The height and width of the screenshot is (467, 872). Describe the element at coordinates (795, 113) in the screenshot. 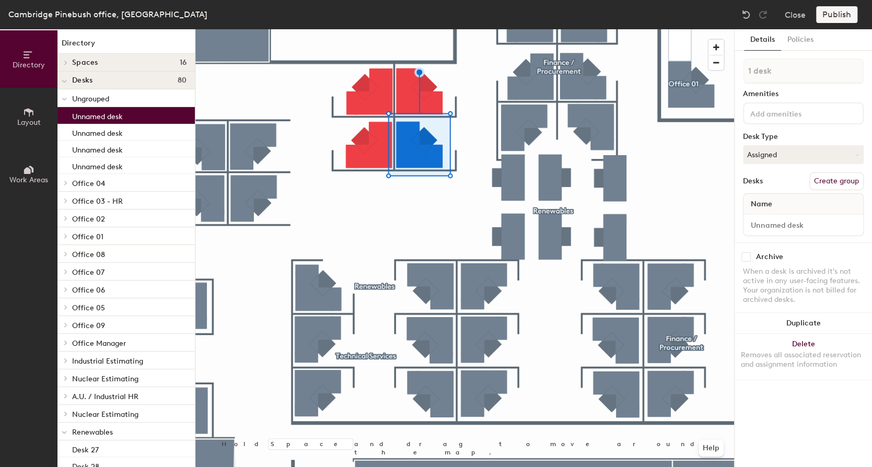

I see `input: Add amenities` at that location.